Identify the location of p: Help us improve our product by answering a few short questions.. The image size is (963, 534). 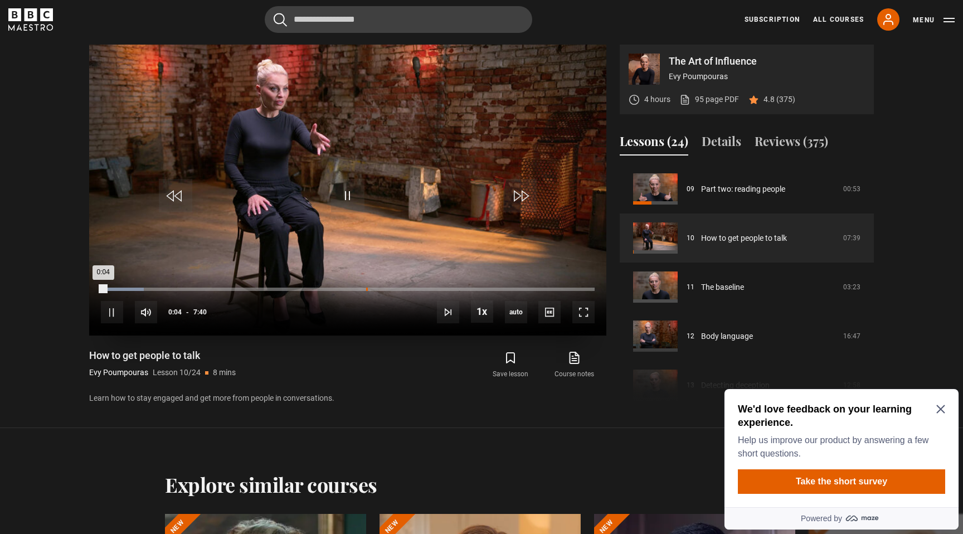
(119, 62).